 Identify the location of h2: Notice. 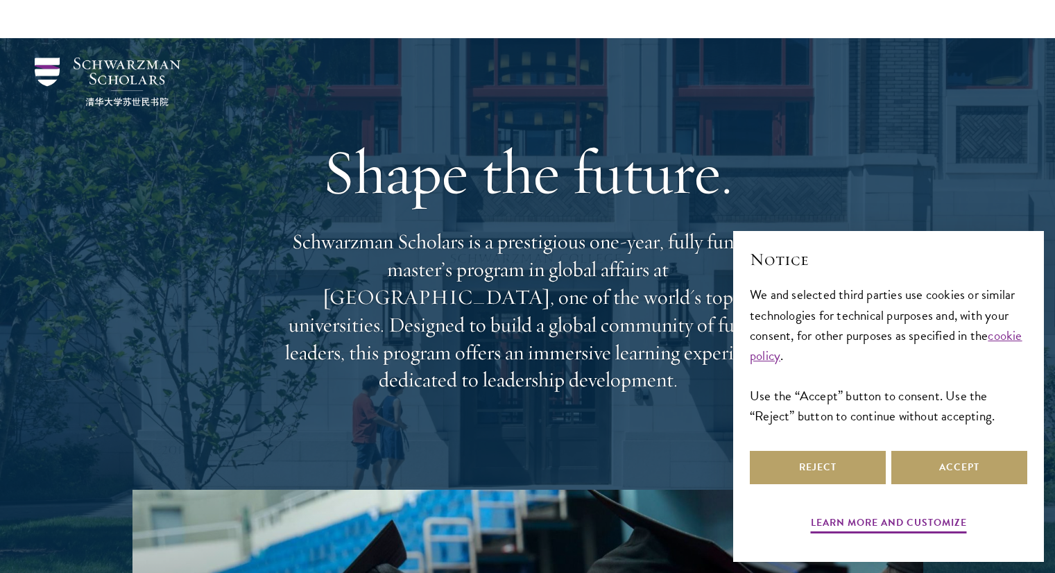
(889, 260).